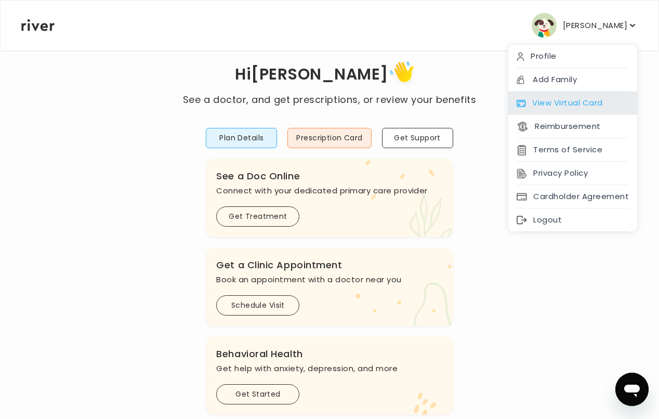 This screenshot has width=659, height=419. What do you see at coordinates (329, 354) in the screenshot?
I see `h3: Behavioral Health` at bounding box center [329, 354].